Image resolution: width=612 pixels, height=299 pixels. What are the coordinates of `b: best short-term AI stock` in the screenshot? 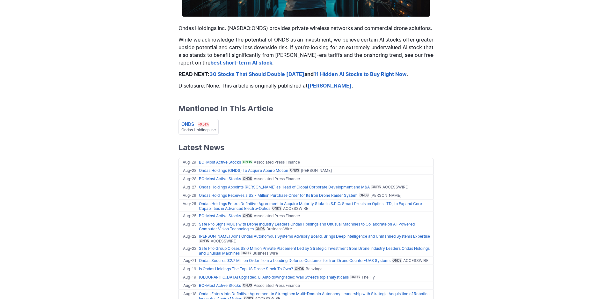 It's located at (241, 63).